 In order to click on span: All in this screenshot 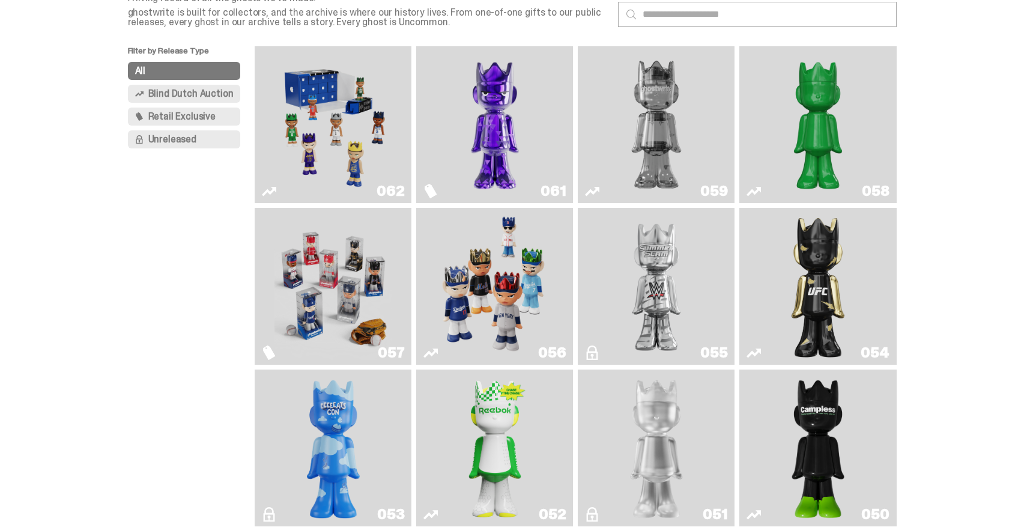, I will do `click(140, 71)`.